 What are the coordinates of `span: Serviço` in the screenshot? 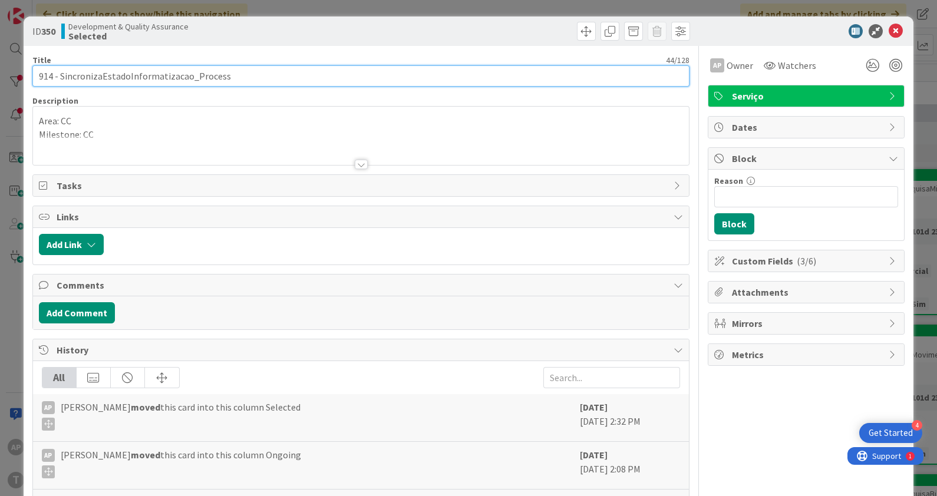 It's located at (807, 96).